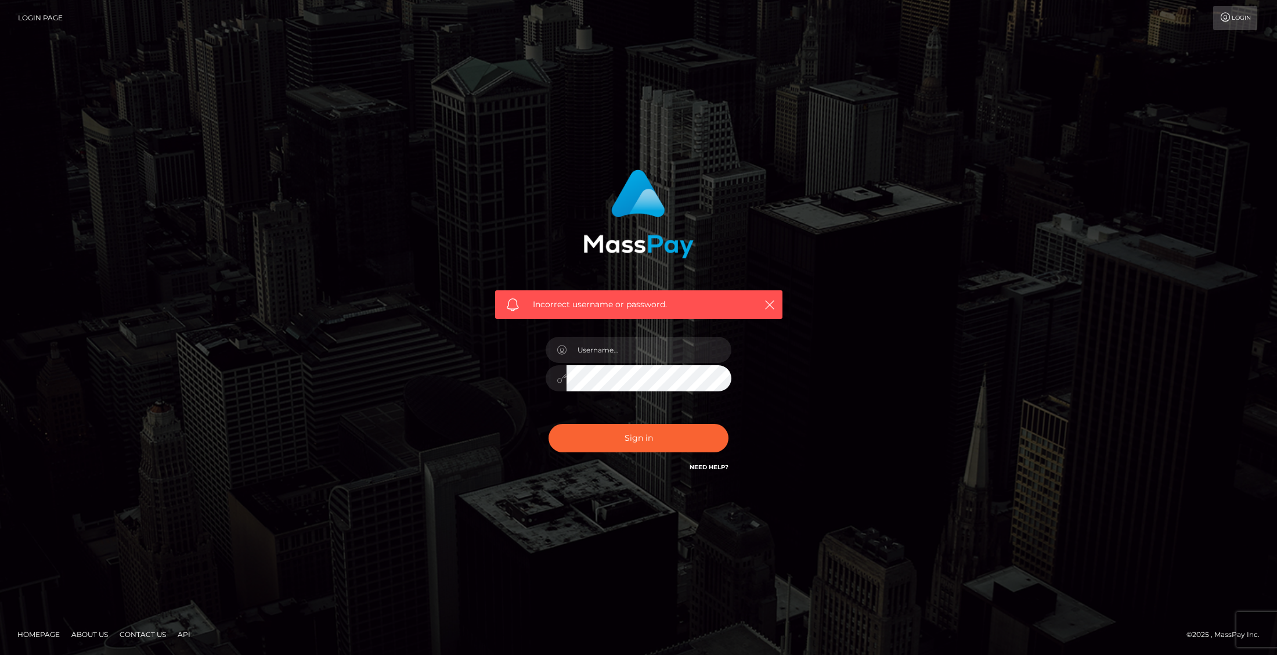  What do you see at coordinates (649, 350) in the screenshot?
I see `input: Username...` at bounding box center [649, 350].